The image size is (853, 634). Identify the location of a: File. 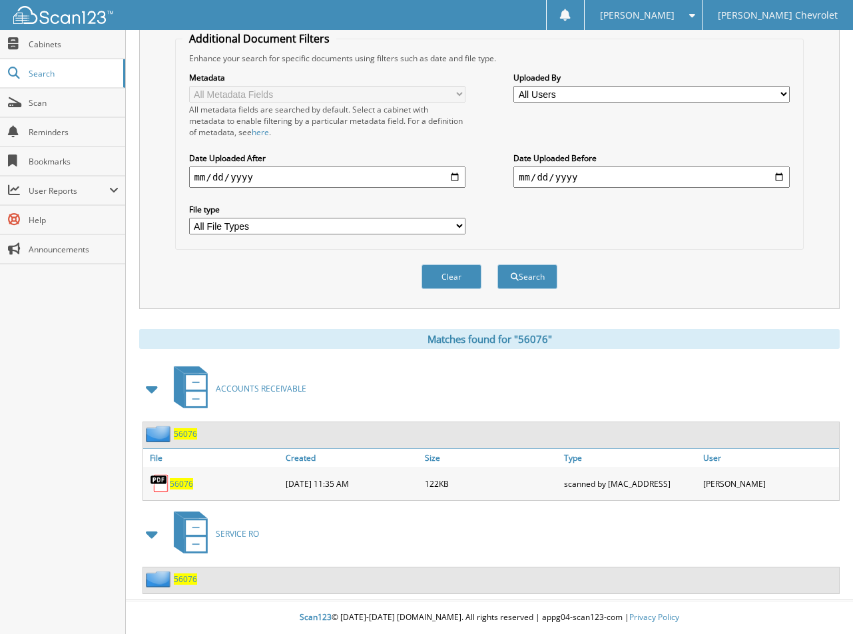
(212, 457).